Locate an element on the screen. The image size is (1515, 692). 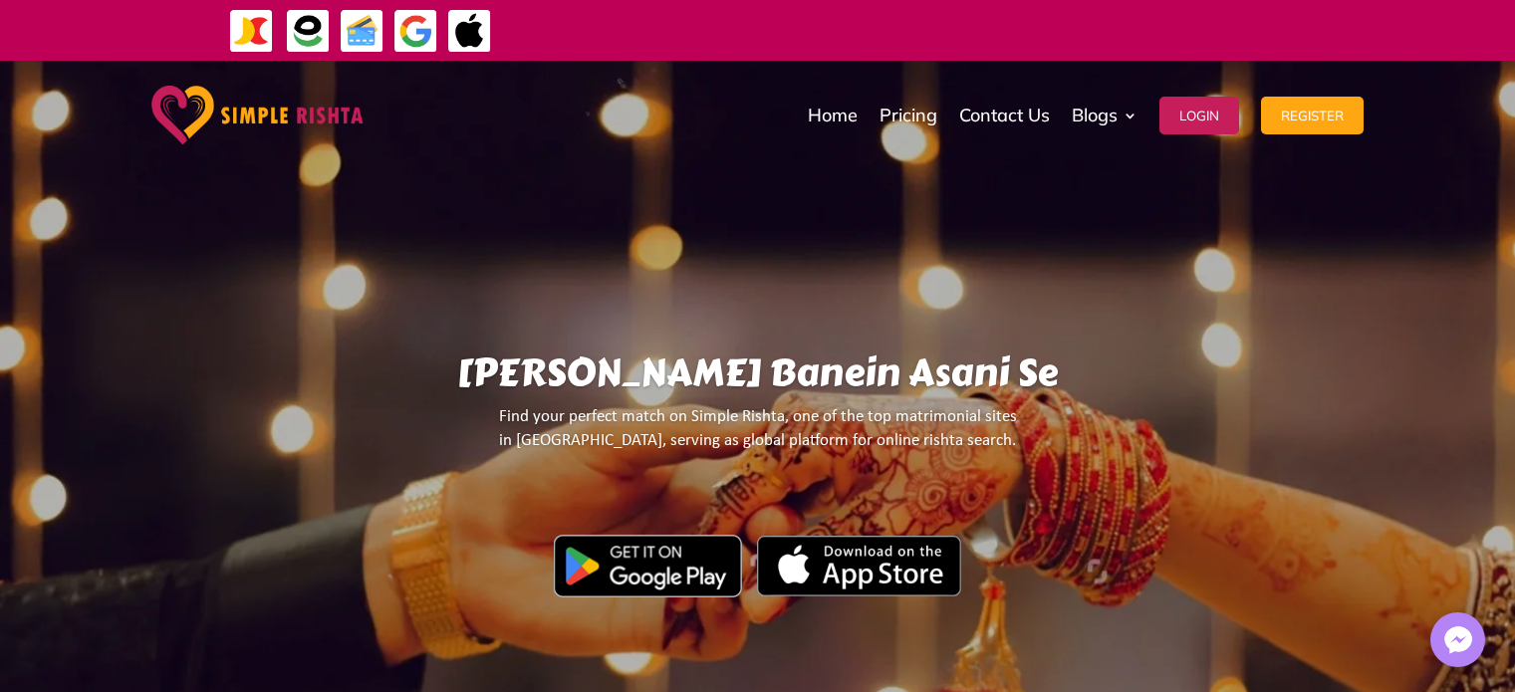
div: ایپ میں پیمنٹ صرف گوگل پے اور ایپل پے کے ذریعے ممکن ہے۔ ، یا کریڈٹ کارڈ کے ذریعے ویب سائٹ پر ہوگی۔ is located at coordinates (982, 30).